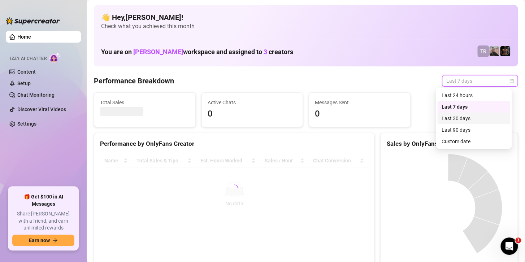 The width and height of the screenshot is (525, 262). Describe the element at coordinates (26, 72) in the screenshot. I see `a: Content` at that location.